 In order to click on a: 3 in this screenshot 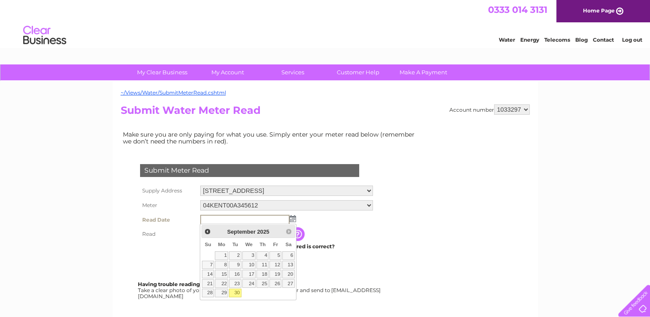, I will do `click(249, 255)`.